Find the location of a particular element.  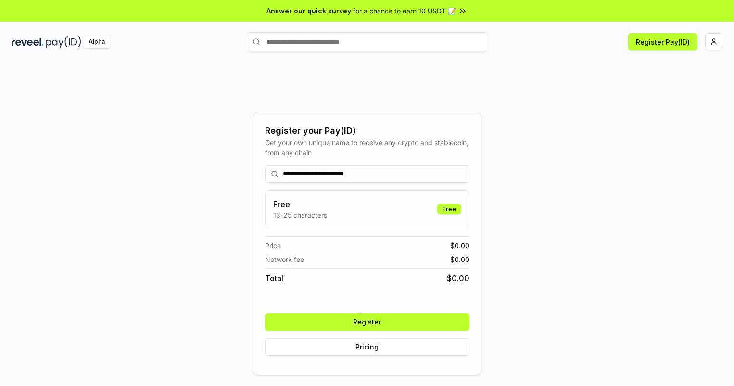

div: Get your own unique name to receive any crypto and stablecoin, from any chain is located at coordinates (367, 148).